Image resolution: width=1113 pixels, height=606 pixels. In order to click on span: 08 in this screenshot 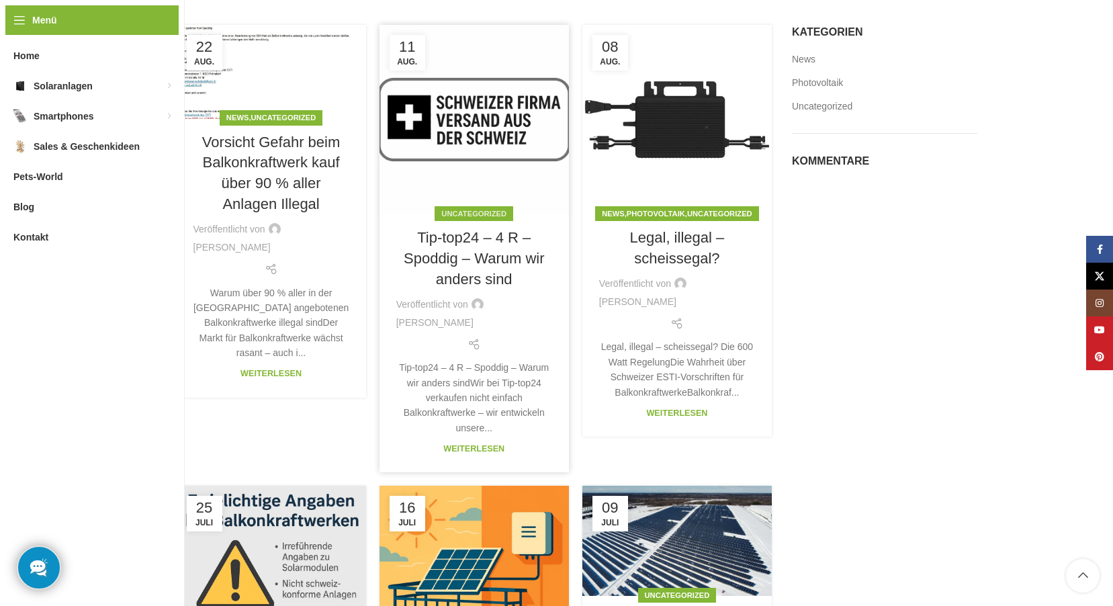, I will do `click(610, 47)`.